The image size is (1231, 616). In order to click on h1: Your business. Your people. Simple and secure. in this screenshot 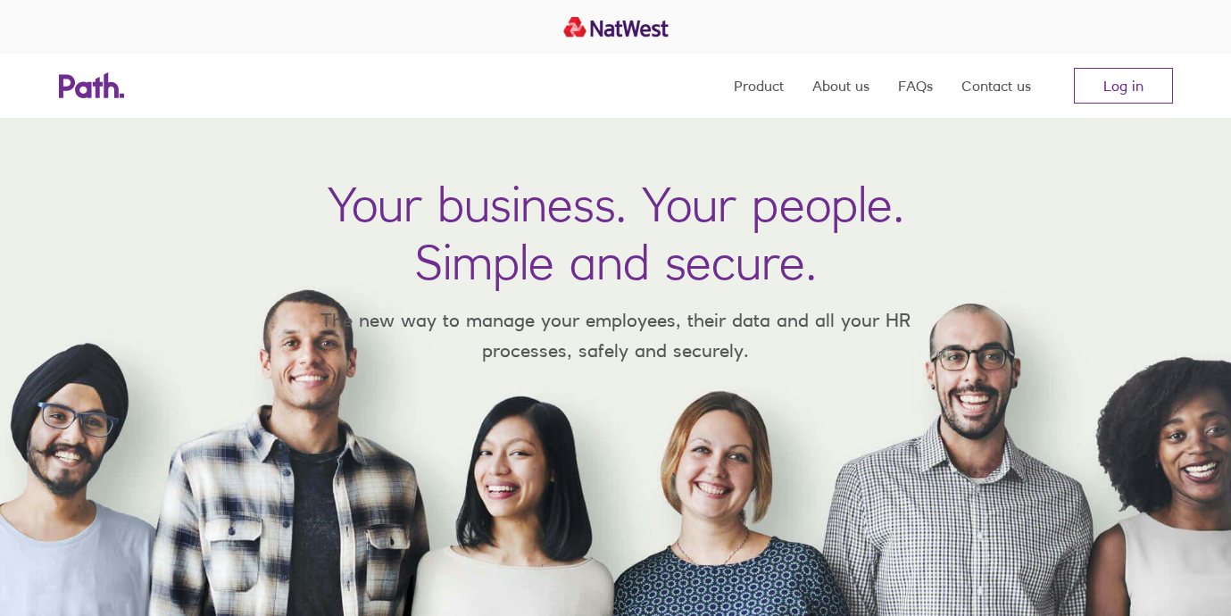, I will do `click(616, 233)`.